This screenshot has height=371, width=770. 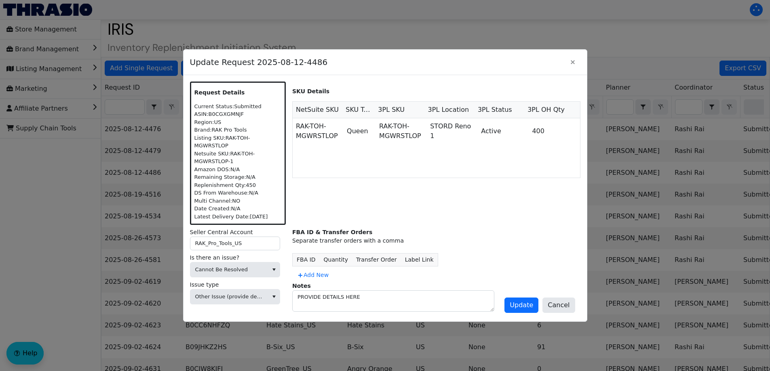 What do you see at coordinates (503, 131) in the screenshot?
I see `td: Active` at bounding box center [503, 131].